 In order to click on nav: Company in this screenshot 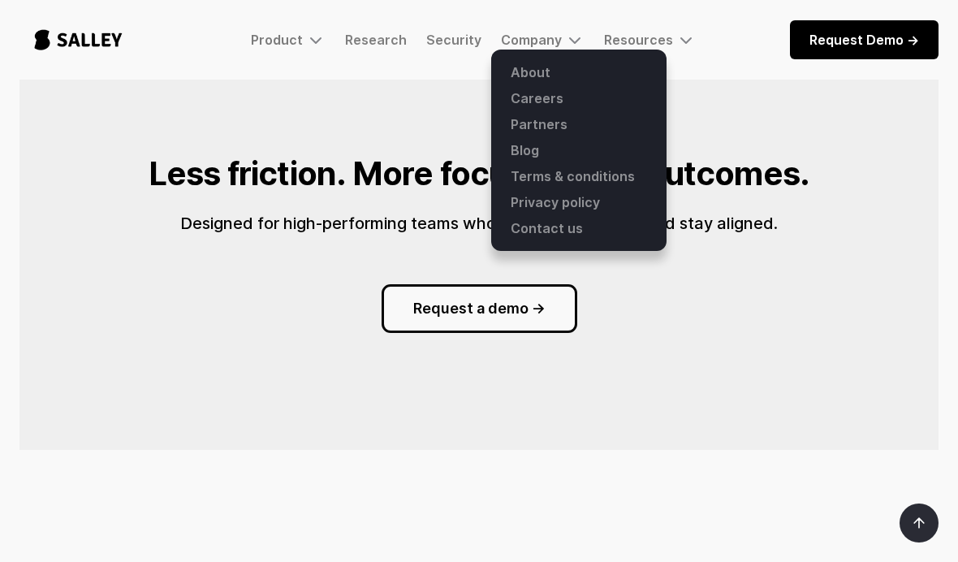, I will do `click(579, 150)`.